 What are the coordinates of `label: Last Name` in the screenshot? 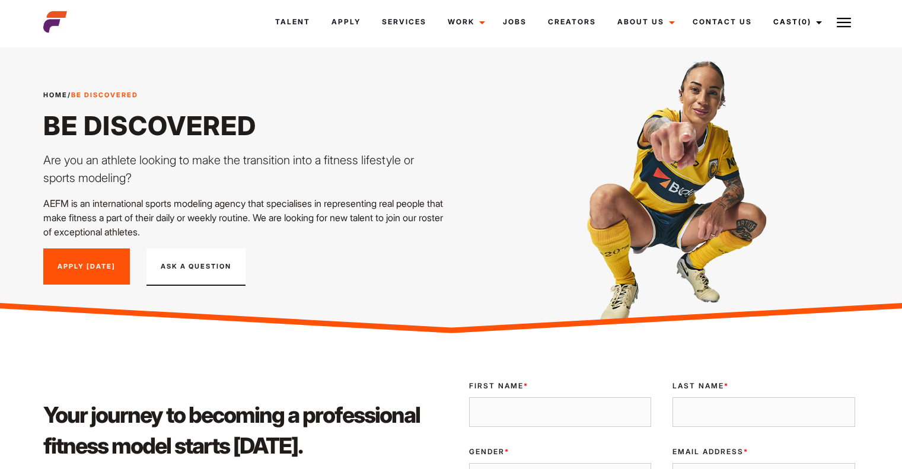 It's located at (764, 386).